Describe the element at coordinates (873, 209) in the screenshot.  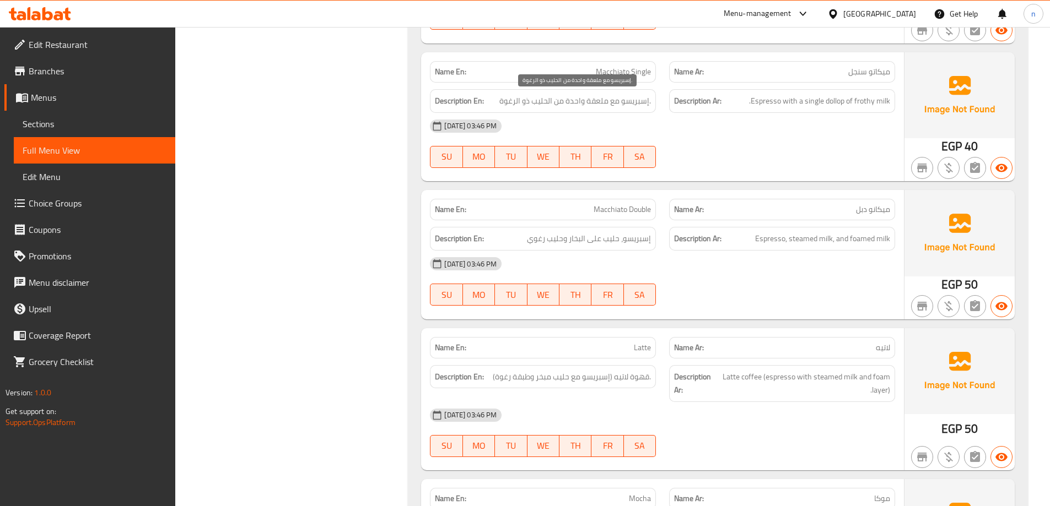
I see `span: ميكانو دبل` at that location.